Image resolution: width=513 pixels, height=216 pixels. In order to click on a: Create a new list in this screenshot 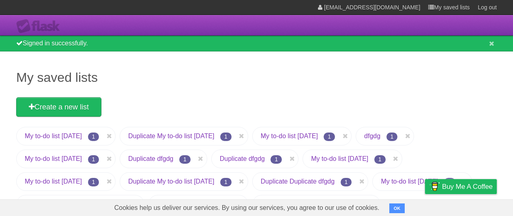, I will do `click(59, 107)`.